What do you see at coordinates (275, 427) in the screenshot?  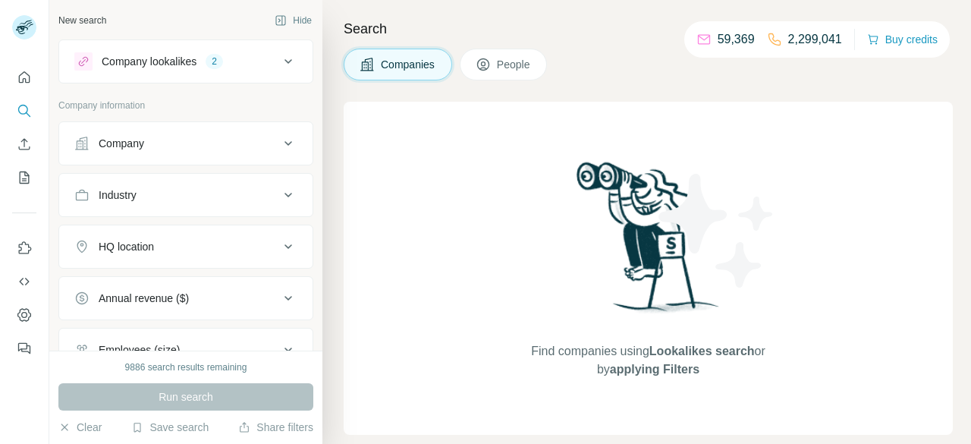 I see `button: Share filters` at bounding box center [275, 427].